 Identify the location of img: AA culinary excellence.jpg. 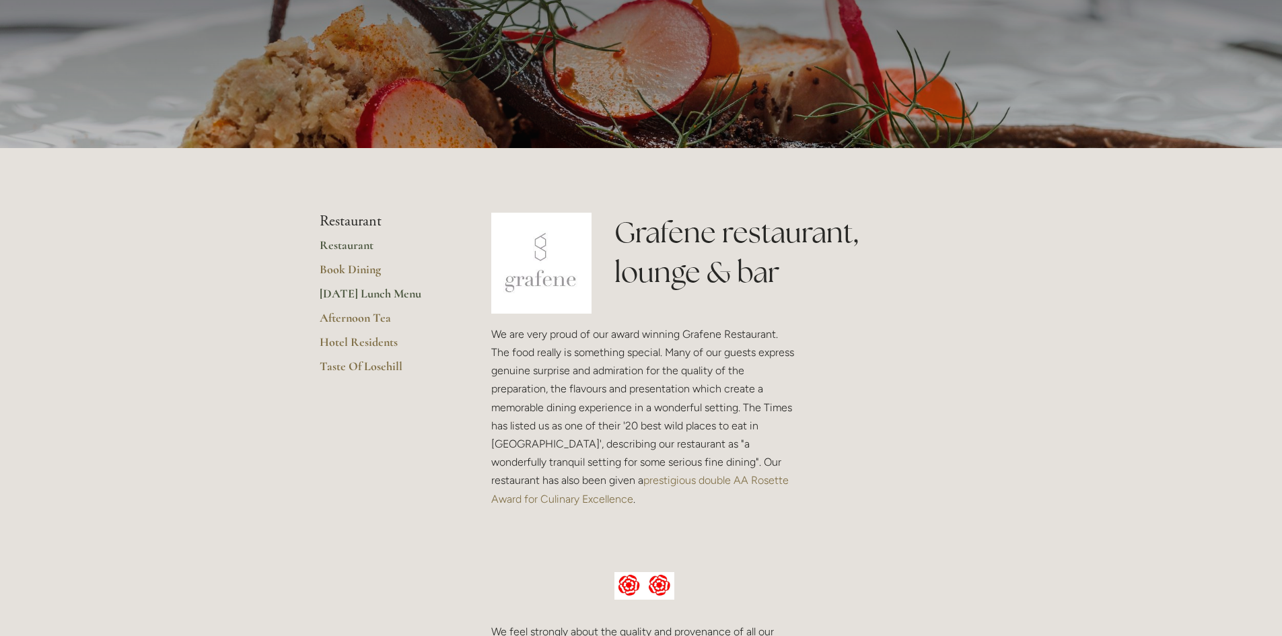
(644, 586).